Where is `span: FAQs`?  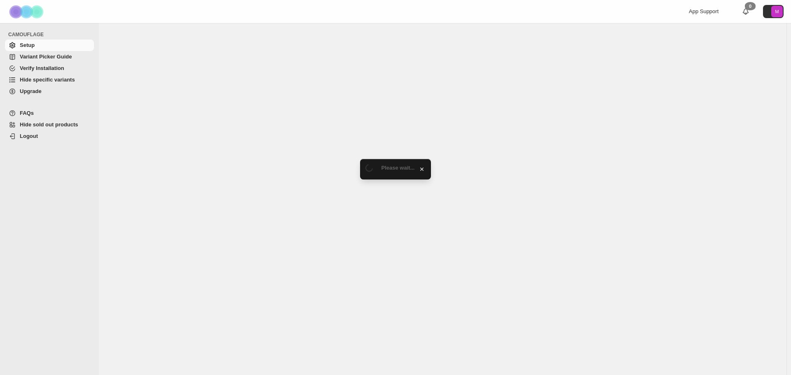 span: FAQs is located at coordinates (27, 113).